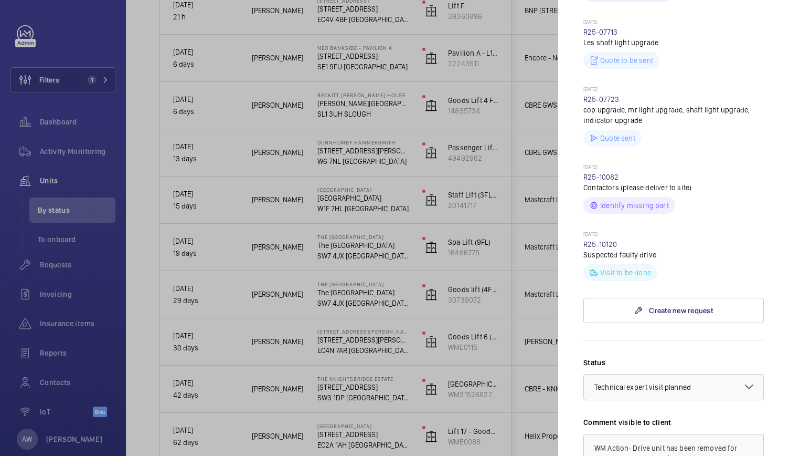 This screenshot has width=789, height=456. Describe the element at coordinates (601, 244) in the screenshot. I see `a: R25-10120` at that location.